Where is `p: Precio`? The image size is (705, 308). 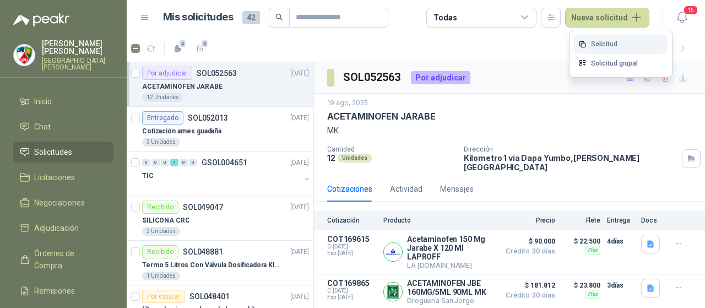
p: Precio is located at coordinates (527, 220).